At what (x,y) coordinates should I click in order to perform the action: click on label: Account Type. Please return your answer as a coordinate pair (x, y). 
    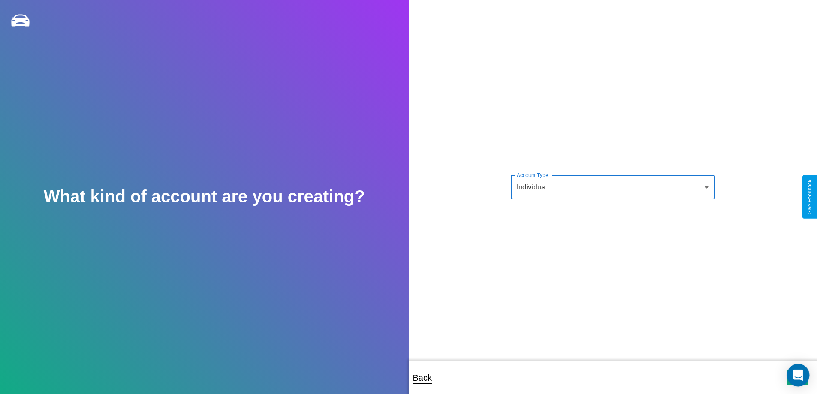
    Looking at the image, I should click on (533, 175).